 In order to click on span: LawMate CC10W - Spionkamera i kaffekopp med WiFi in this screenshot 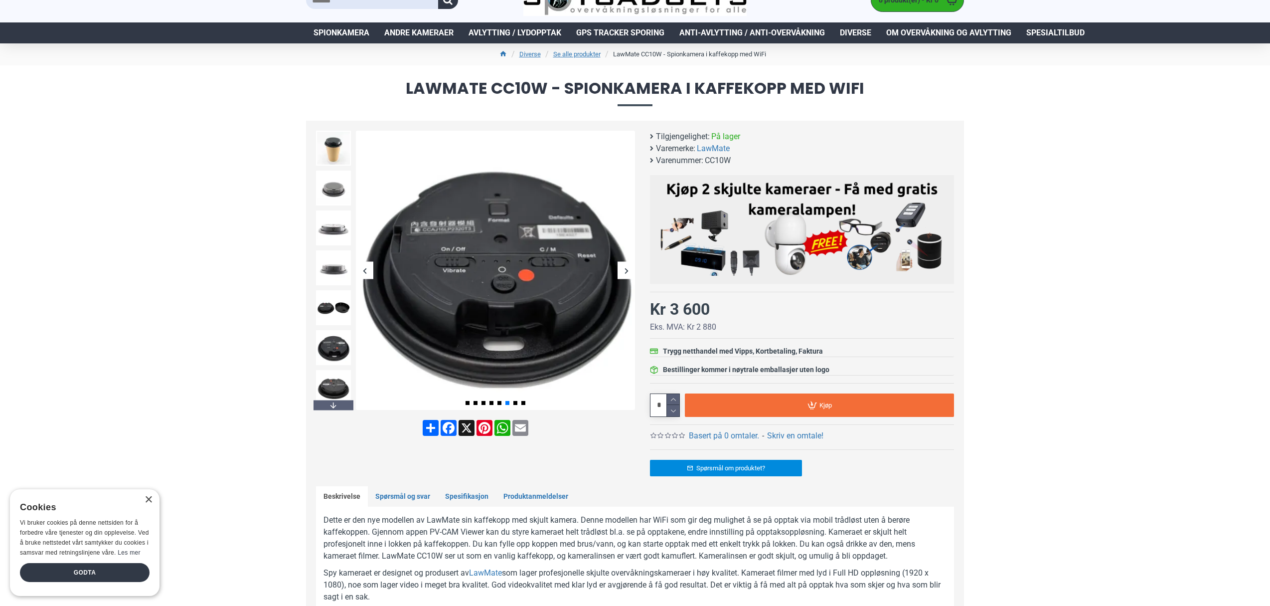, I will do `click(635, 93)`.